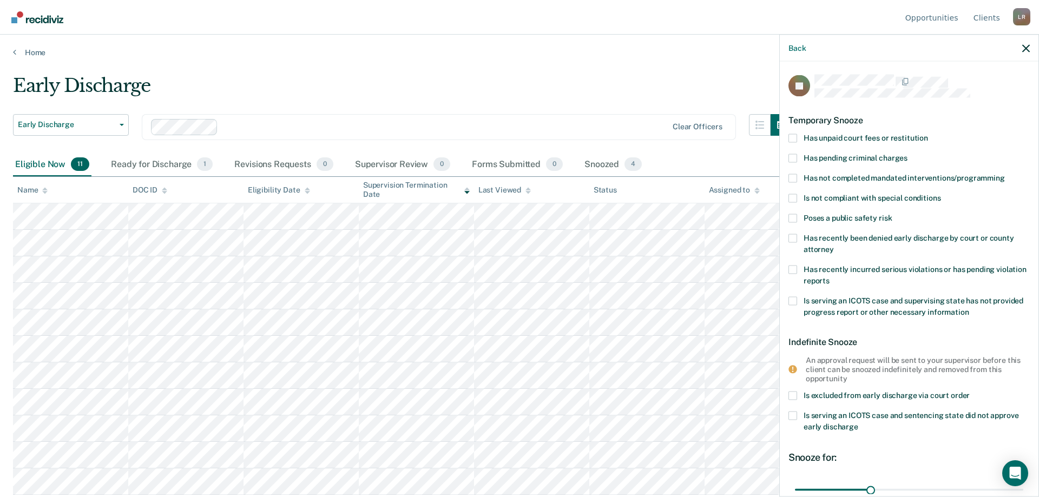 This screenshot has width=1039, height=497. What do you see at coordinates (866, 137) in the screenshot?
I see `span: Has unpaid court fees or restitution` at bounding box center [866, 137].